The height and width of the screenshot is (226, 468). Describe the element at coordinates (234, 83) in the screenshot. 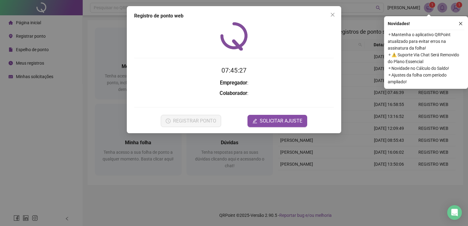

I see `strong: Empregador` at that location.